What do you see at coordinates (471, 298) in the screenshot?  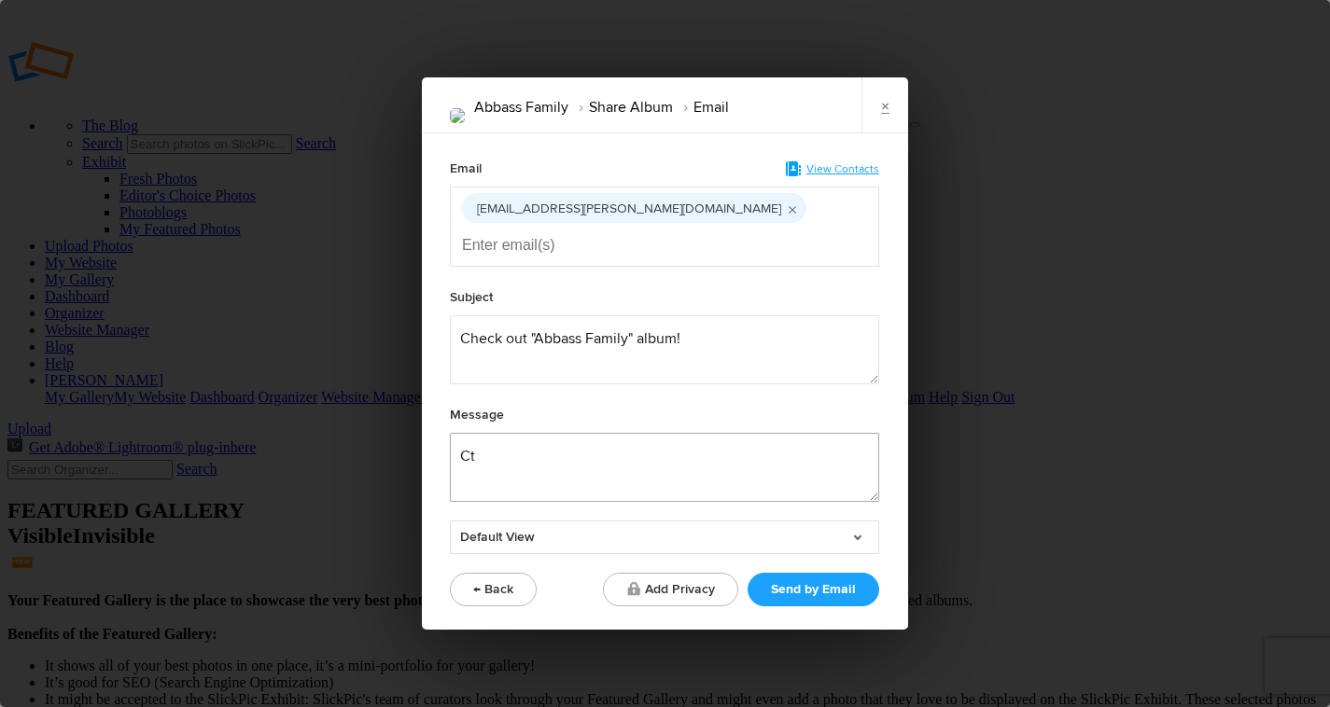 I see `div: Subject` at bounding box center [471, 298].